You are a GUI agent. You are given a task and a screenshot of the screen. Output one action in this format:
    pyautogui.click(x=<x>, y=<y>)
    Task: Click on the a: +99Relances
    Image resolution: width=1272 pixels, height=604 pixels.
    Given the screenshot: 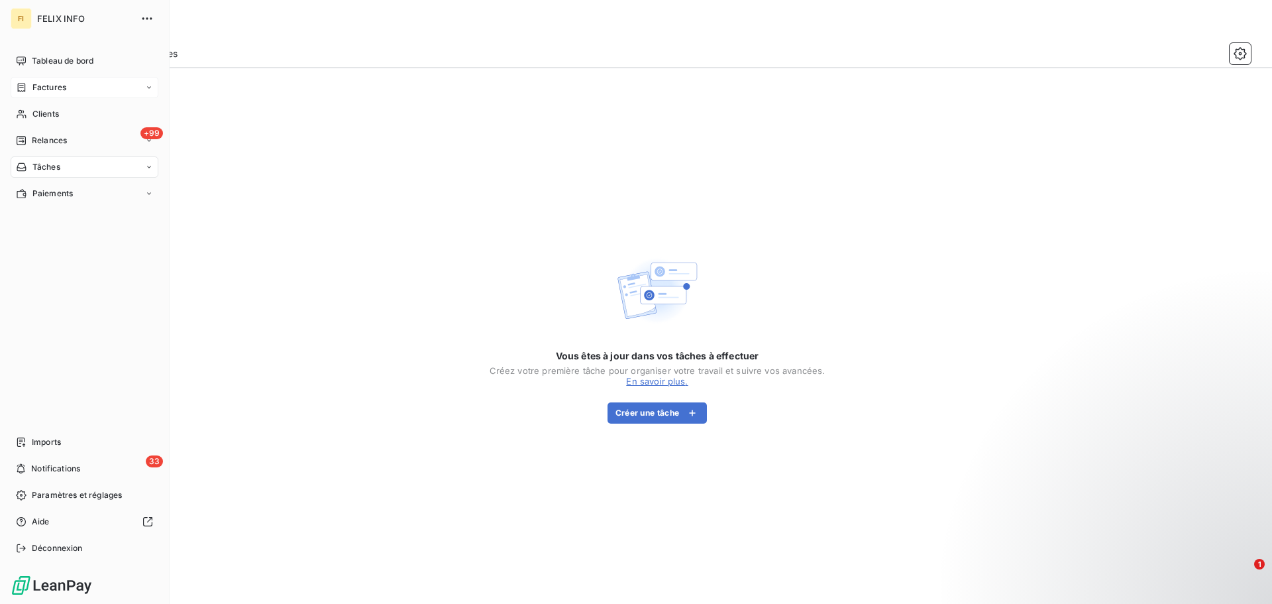 What is the action you would take?
    pyautogui.click(x=84, y=140)
    